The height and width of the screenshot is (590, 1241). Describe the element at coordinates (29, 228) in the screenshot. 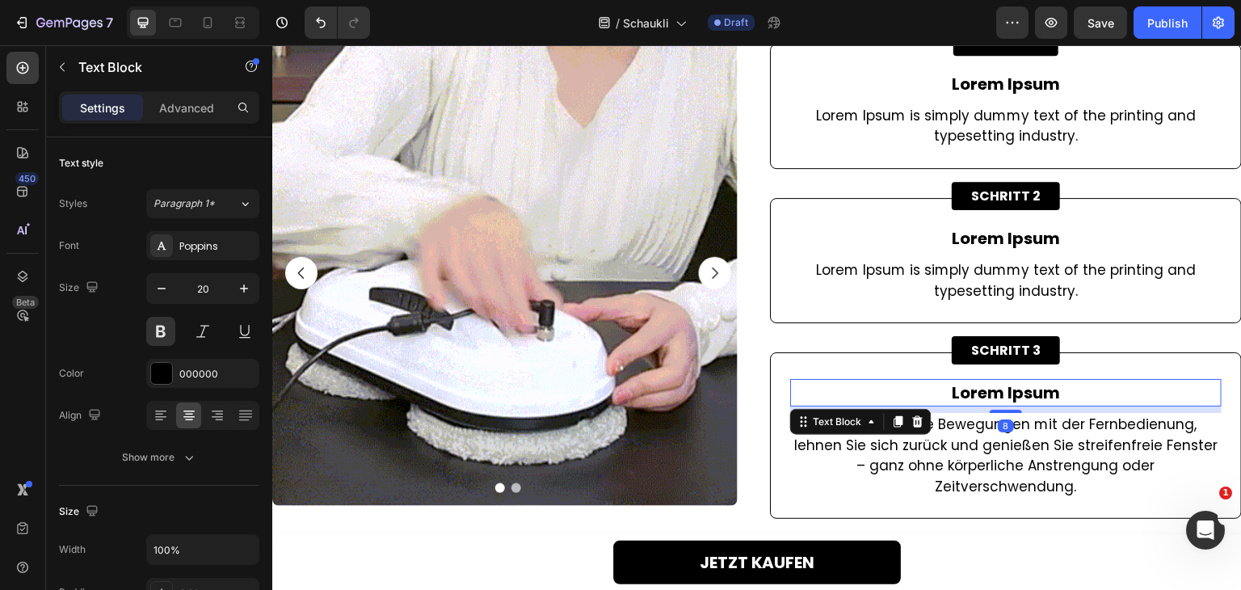

I see `button: Carousel Back Arrow` at that location.